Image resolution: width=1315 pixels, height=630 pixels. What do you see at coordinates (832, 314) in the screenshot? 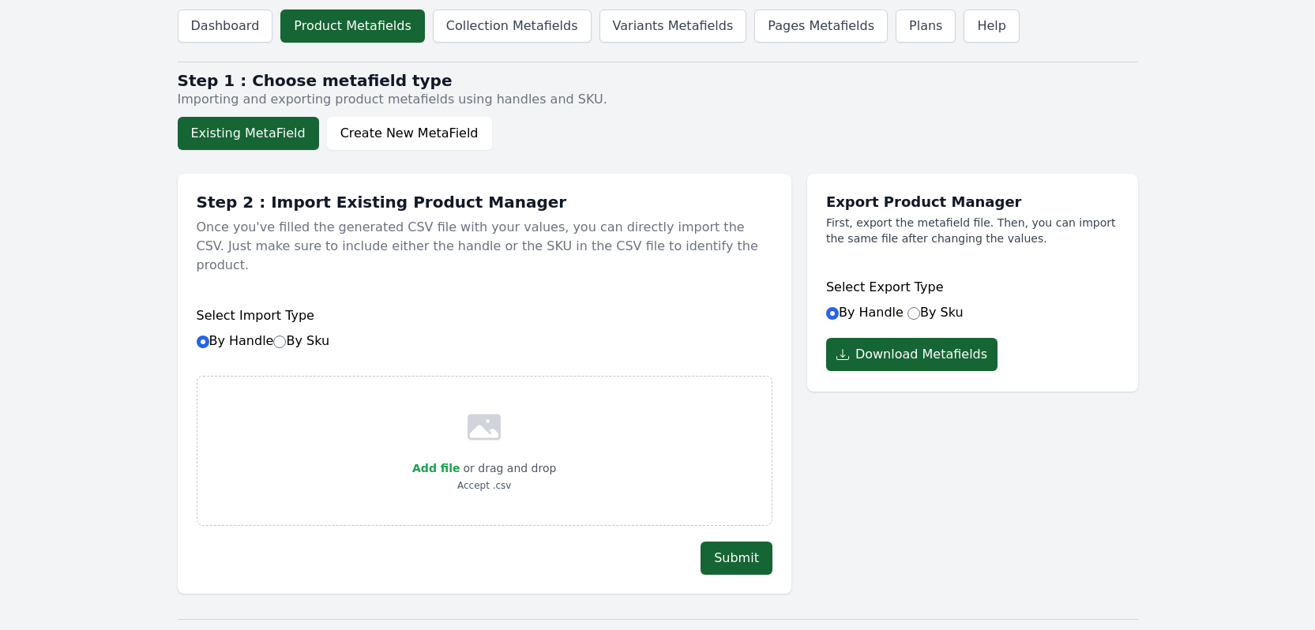
I see `input: By Handle` at bounding box center [832, 314].